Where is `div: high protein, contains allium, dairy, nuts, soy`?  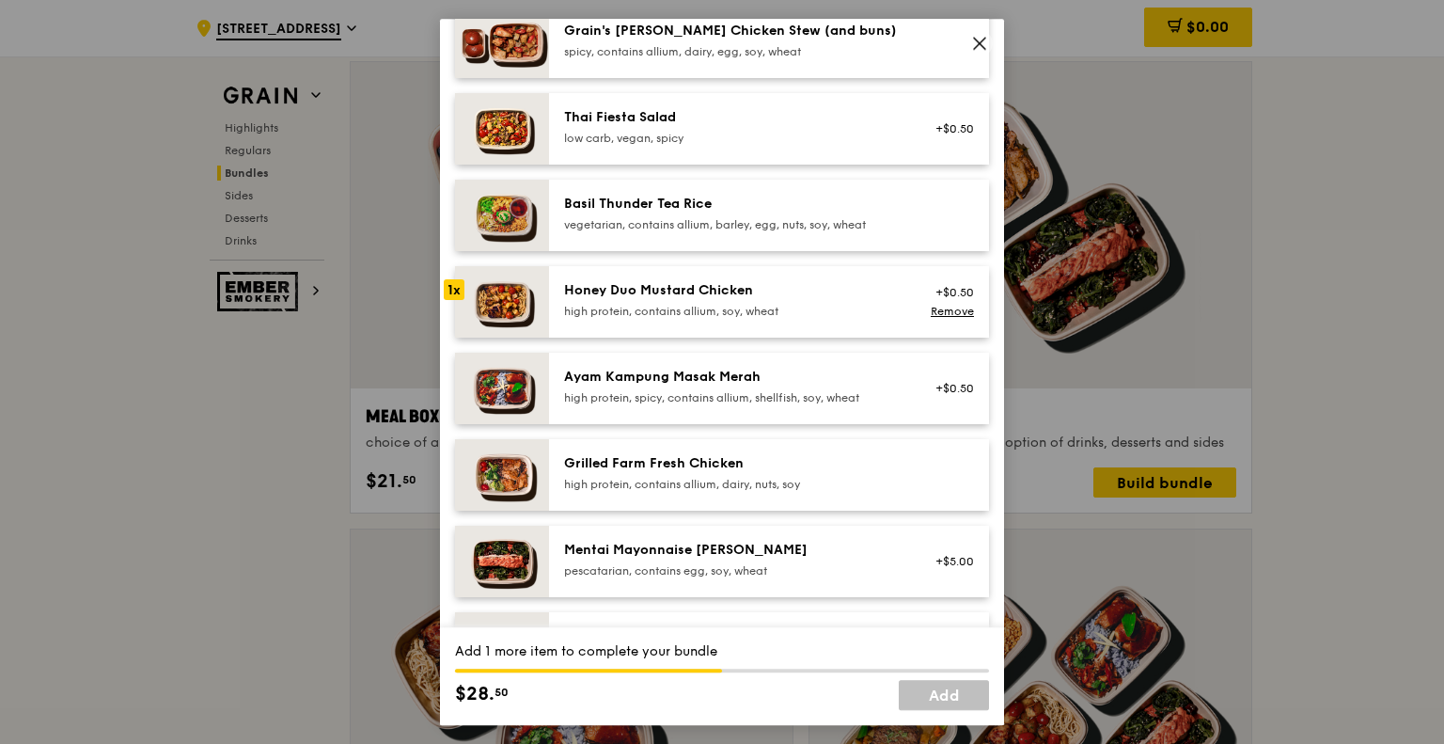 div: high protein, contains allium, dairy, nuts, soy is located at coordinates (732, 484).